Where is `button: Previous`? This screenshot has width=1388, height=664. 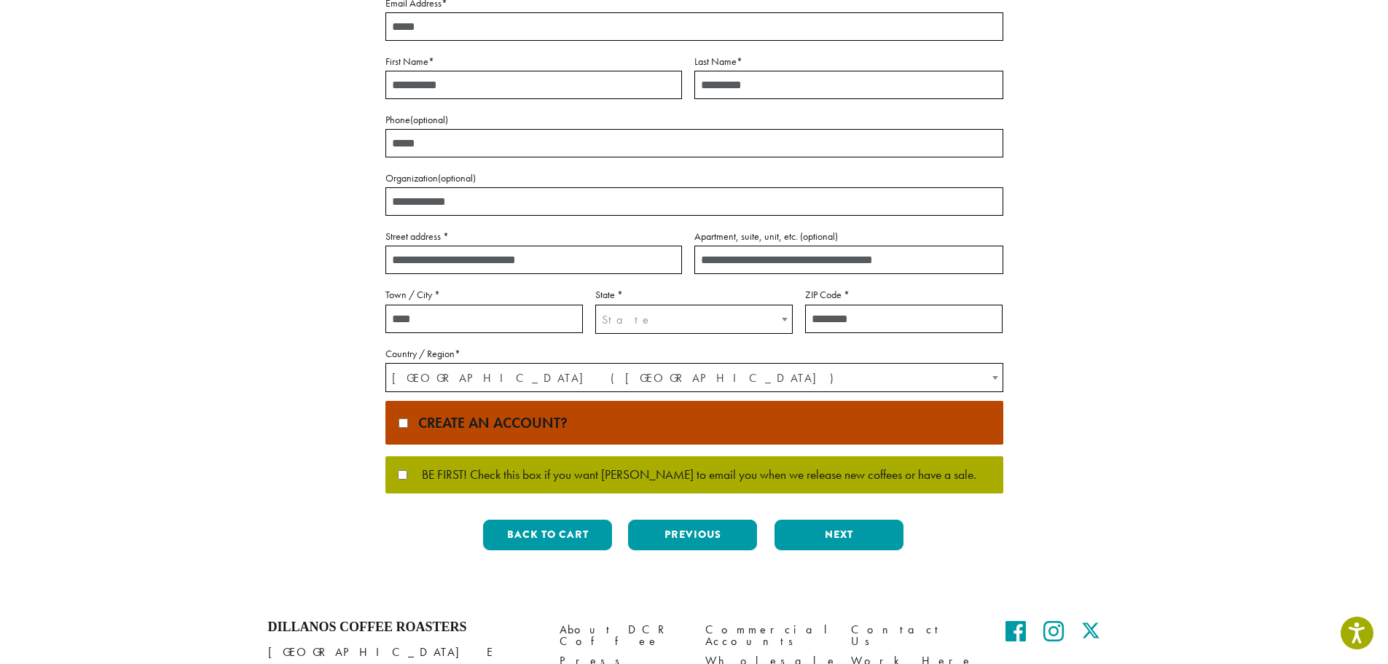
button: Previous is located at coordinates (692, 535).